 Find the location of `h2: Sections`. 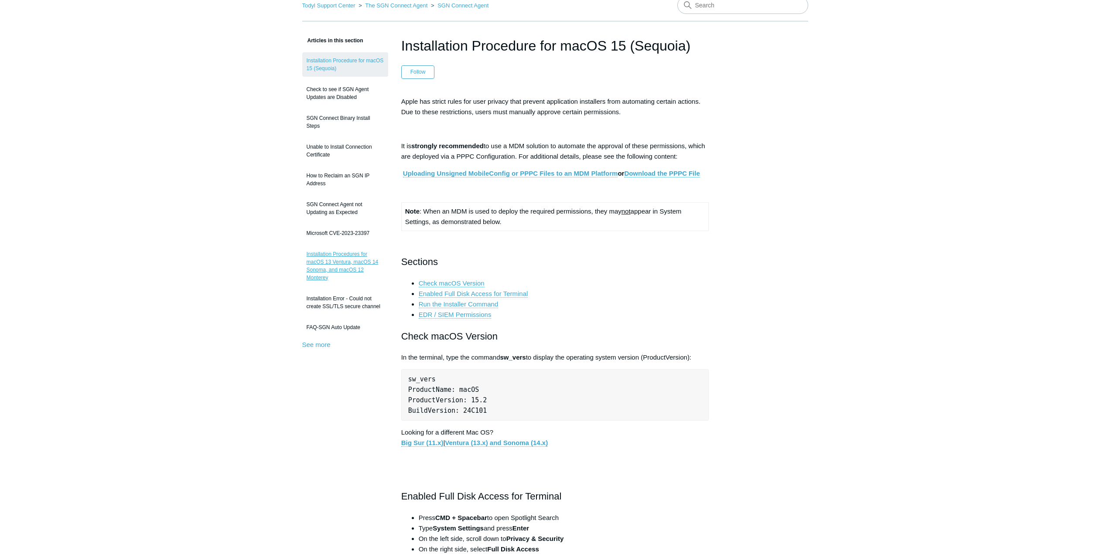

h2: Sections is located at coordinates (555, 262).